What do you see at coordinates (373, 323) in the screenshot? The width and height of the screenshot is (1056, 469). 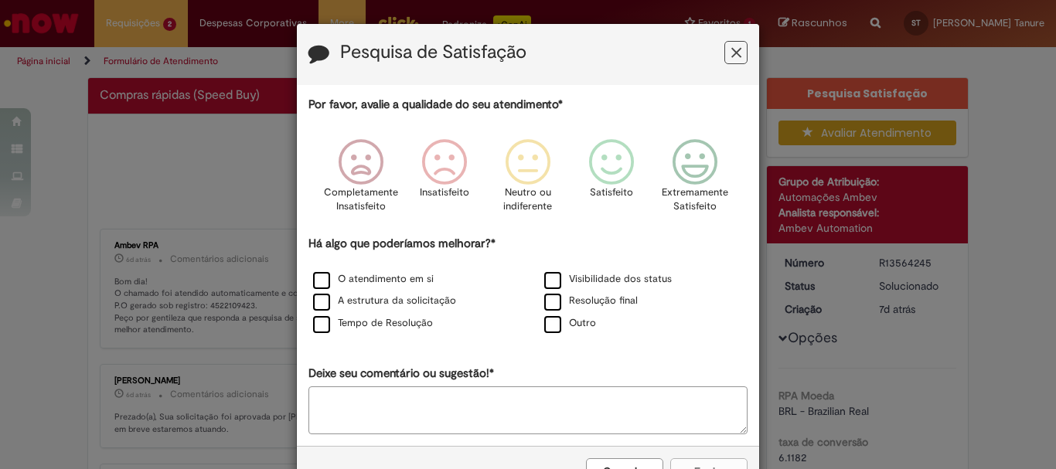 I see `label: Tempo de Resolução` at bounding box center [373, 323].